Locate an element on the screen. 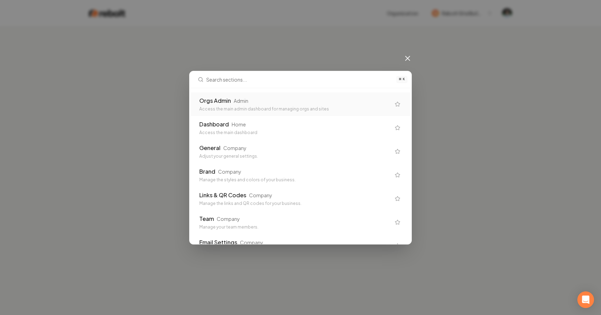  div: General is located at coordinates (210, 148).